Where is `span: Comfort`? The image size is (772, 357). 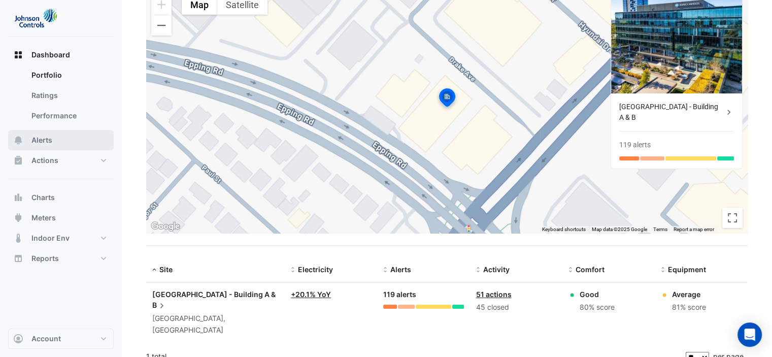
span: Comfort is located at coordinates (590, 269).